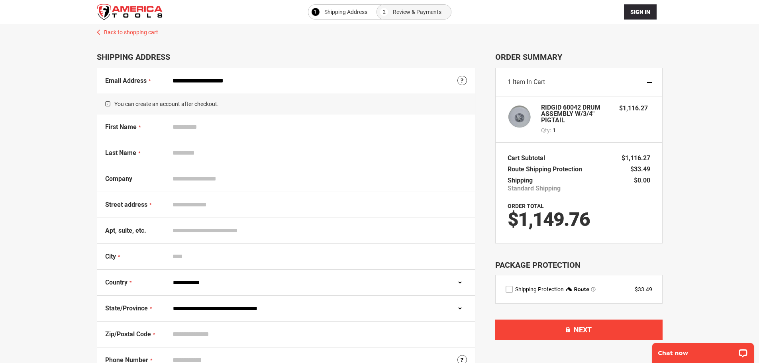  Describe the element at coordinates (121, 153) in the screenshot. I see `span: Last Name` at that location.